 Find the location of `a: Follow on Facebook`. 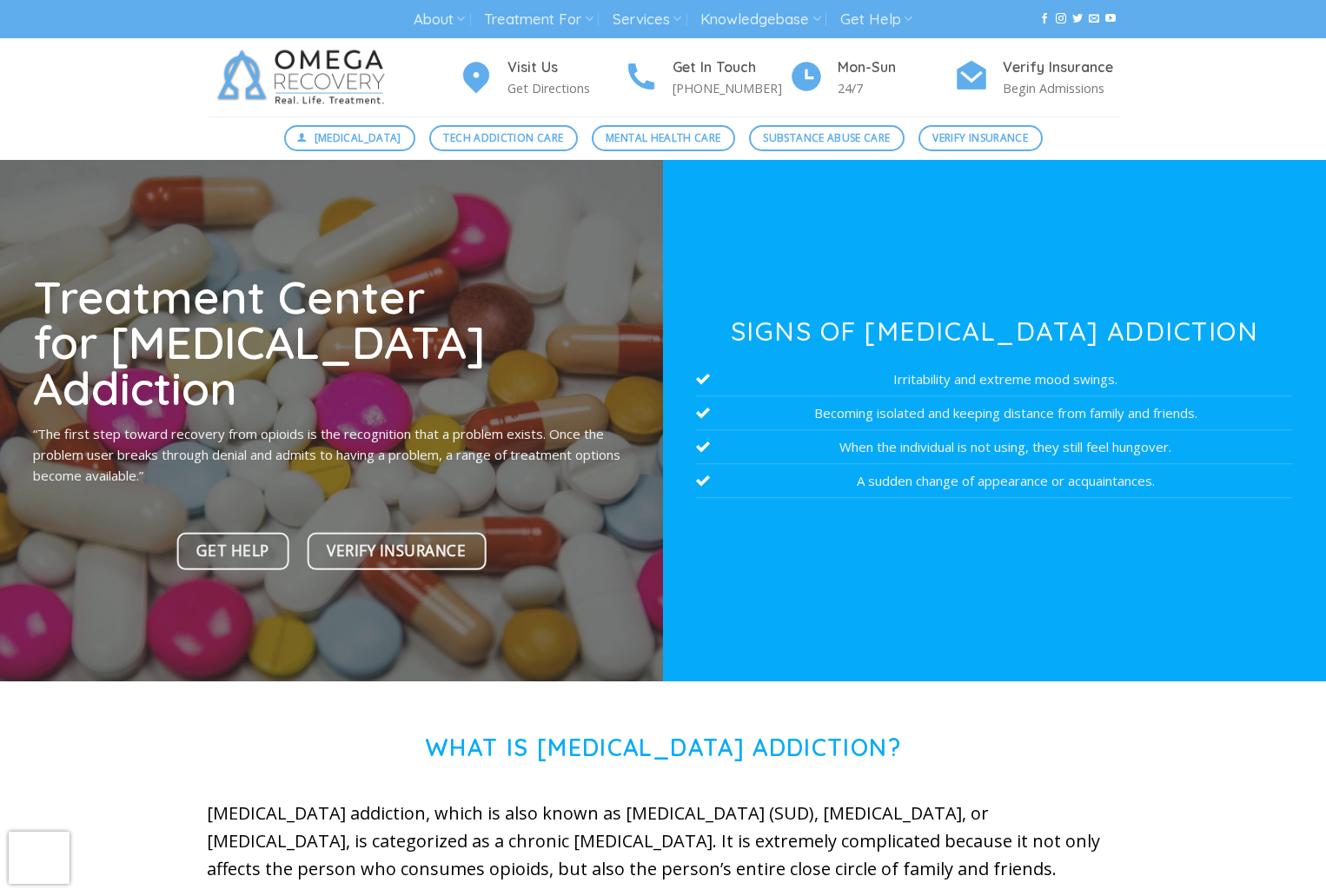

a: Follow on Facebook is located at coordinates (1045, 19).